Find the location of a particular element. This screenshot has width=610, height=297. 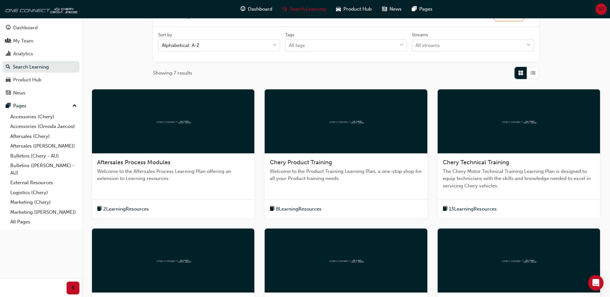

a: My Team is located at coordinates (41, 41).